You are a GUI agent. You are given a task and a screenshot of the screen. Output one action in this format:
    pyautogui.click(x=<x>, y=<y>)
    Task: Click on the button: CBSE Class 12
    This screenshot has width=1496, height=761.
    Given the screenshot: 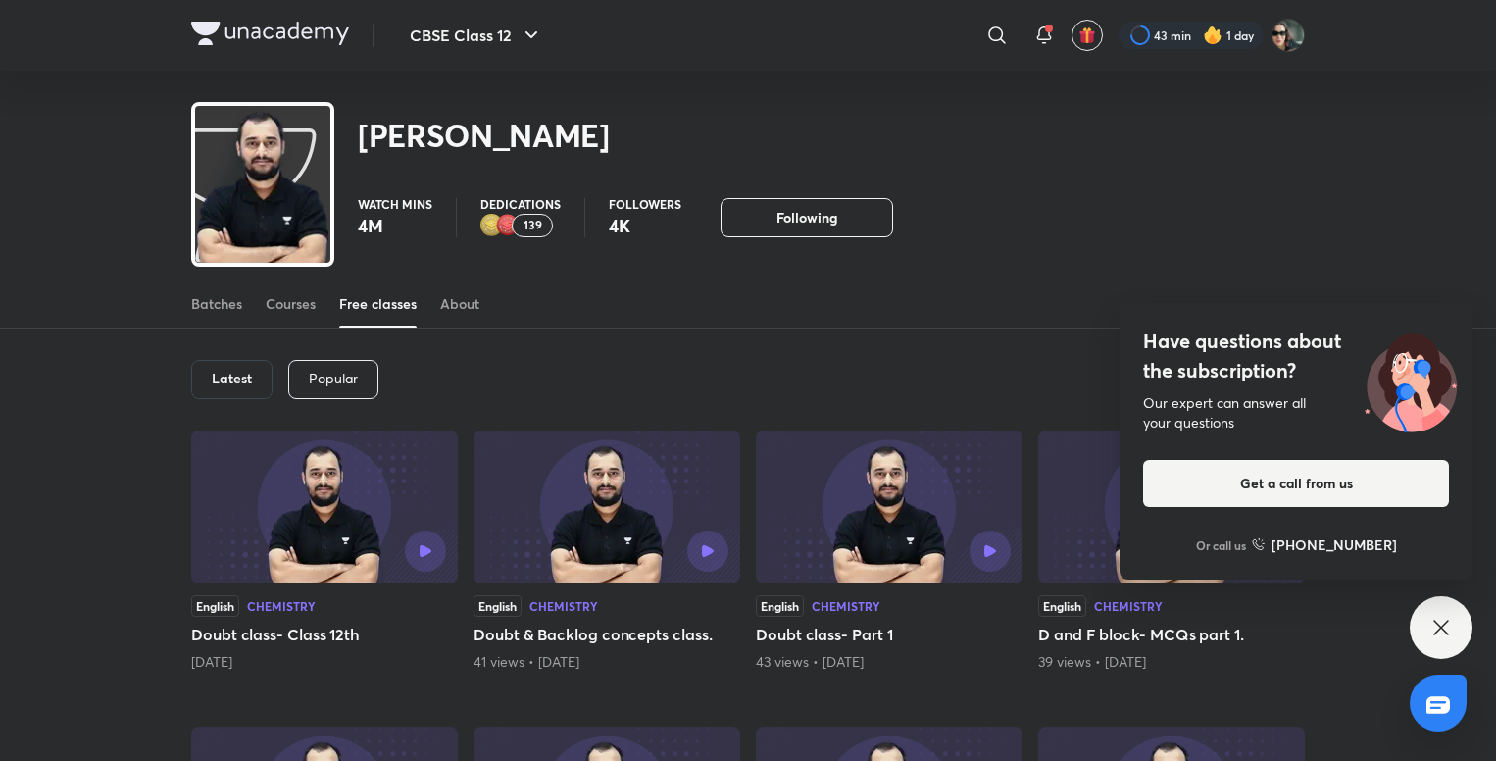 What is the action you would take?
    pyautogui.click(x=476, y=35)
    